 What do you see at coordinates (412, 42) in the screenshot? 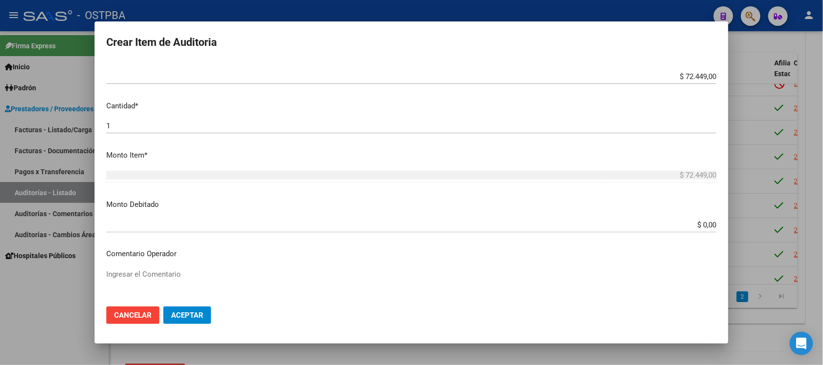
I see `h2: Crear Item de Auditoria` at bounding box center [412, 42].